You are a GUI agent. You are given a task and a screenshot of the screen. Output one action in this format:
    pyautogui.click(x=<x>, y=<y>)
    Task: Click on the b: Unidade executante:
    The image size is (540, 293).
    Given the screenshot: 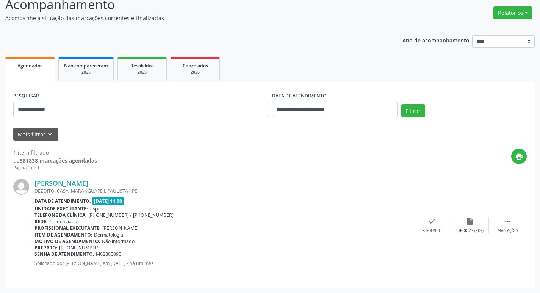 What is the action you would take?
    pyautogui.click(x=61, y=209)
    